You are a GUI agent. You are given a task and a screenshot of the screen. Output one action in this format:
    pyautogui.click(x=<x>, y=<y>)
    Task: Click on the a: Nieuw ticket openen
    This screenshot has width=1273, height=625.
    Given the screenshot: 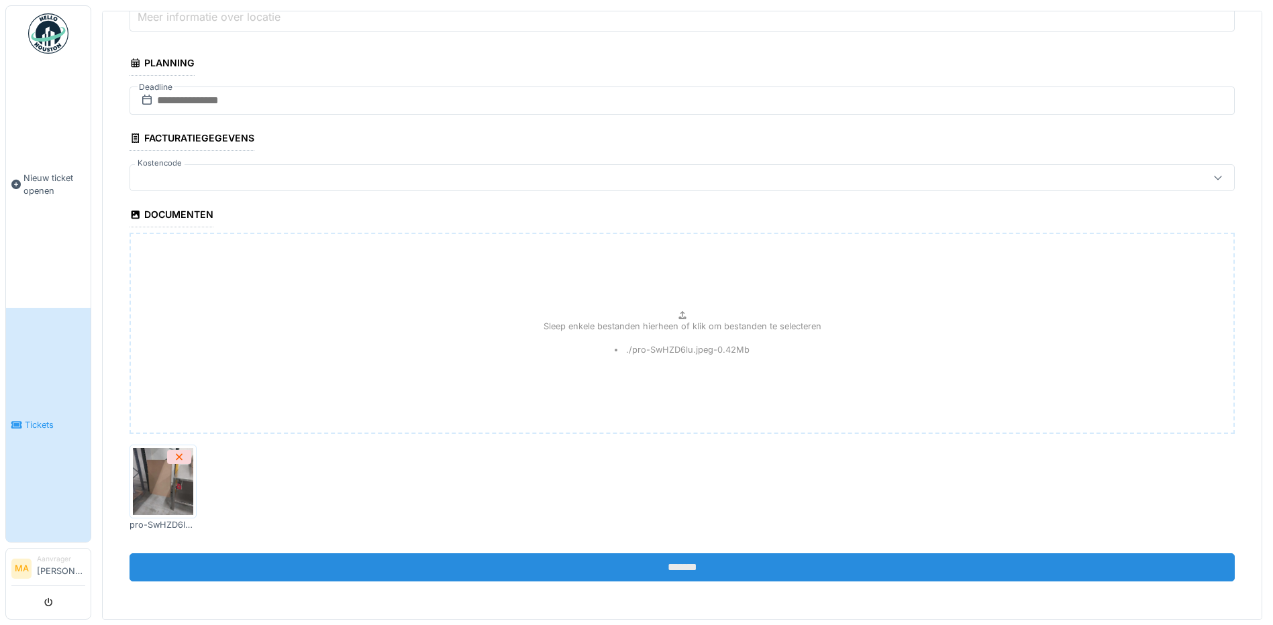 What is the action you would take?
    pyautogui.click(x=48, y=185)
    